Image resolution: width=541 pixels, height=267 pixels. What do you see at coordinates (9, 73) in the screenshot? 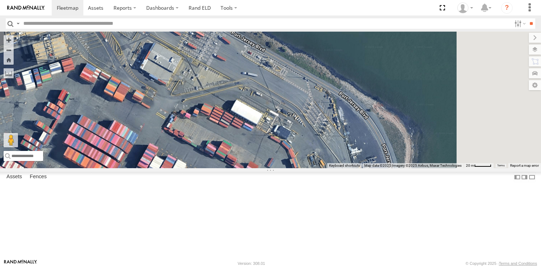
I see `label: Measure` at bounding box center [9, 73].